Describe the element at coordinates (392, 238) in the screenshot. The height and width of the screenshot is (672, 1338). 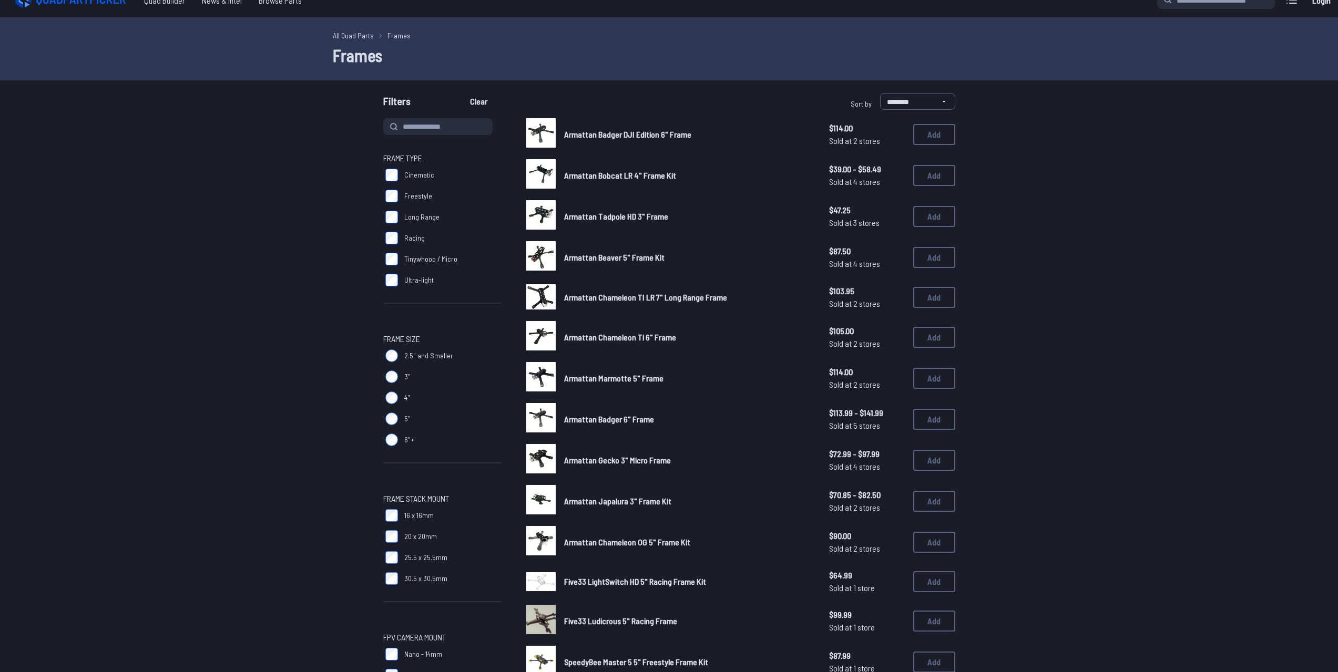
I see `input: Racing` at that location.